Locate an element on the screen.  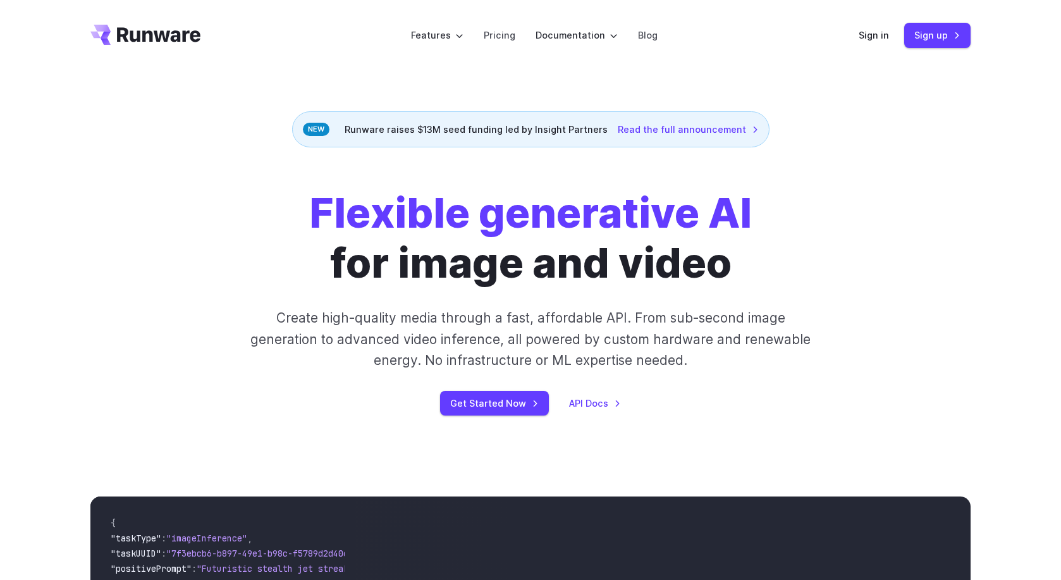
a: Go to / is located at coordinates (145, 35).